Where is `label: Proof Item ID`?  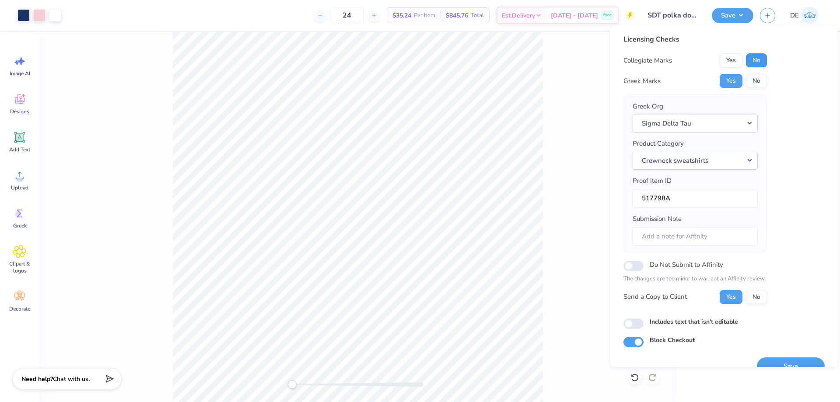 label: Proof Item ID is located at coordinates (652, 181).